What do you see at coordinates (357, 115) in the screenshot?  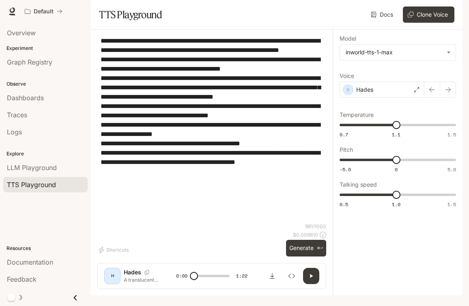 I see `p: Temperature` at bounding box center [357, 115].